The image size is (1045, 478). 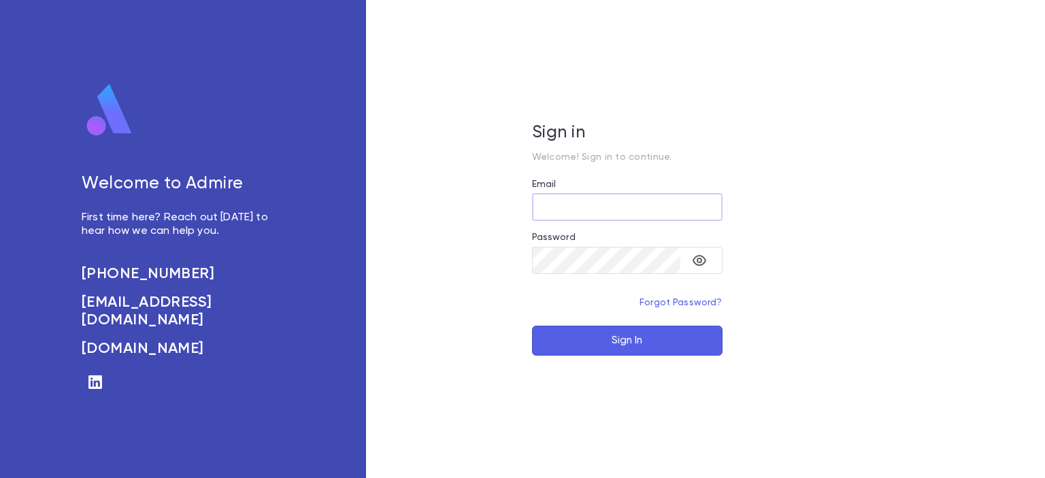 I want to click on img: logo, so click(x=110, y=110).